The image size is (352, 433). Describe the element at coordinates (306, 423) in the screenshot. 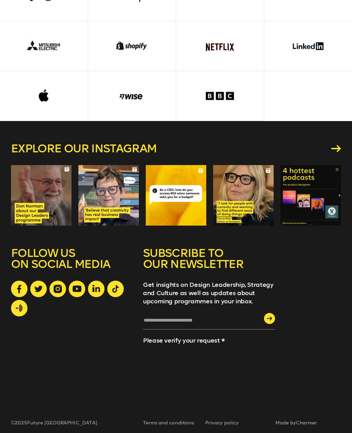

I see `a: Charmer` at that location.